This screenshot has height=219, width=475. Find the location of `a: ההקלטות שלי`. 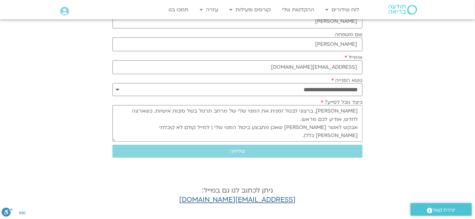

a: ההקלטות שלי is located at coordinates (298, 10).